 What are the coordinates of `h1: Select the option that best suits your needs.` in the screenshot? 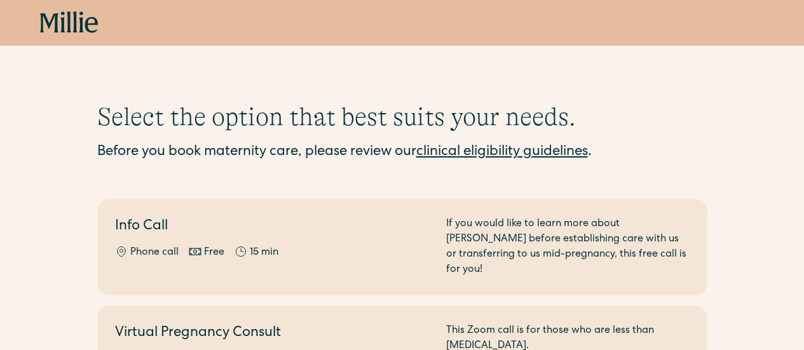 It's located at (402, 117).